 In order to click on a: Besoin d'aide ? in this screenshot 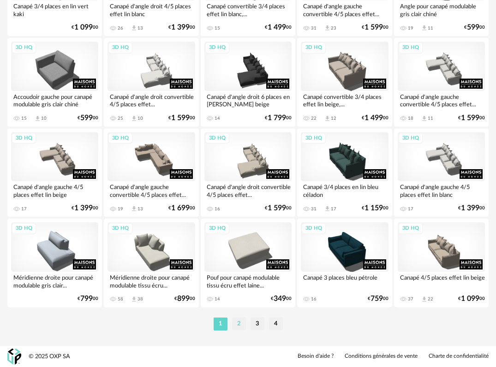, I will do `click(316, 356)`.